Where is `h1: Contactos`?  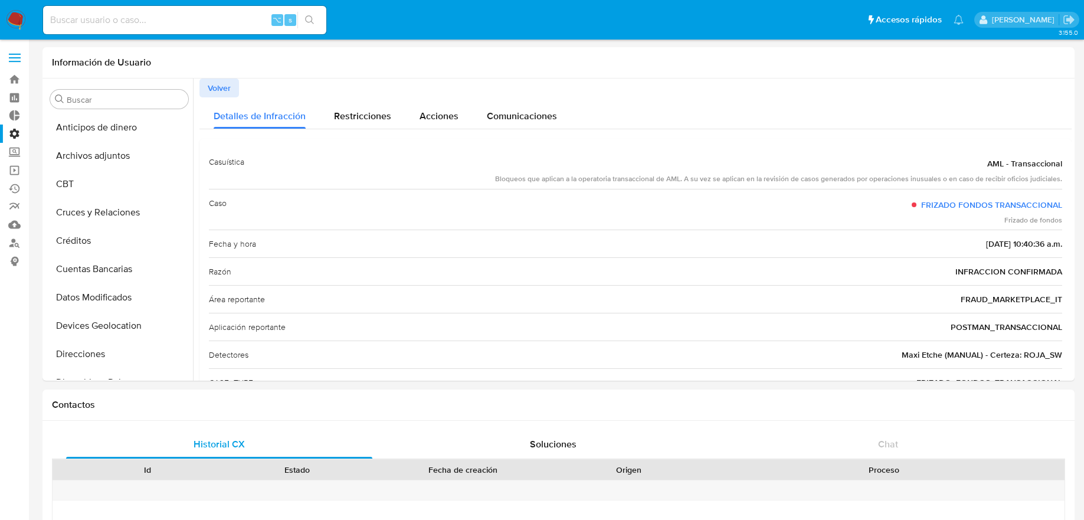 h1: Contactos is located at coordinates (558, 405).